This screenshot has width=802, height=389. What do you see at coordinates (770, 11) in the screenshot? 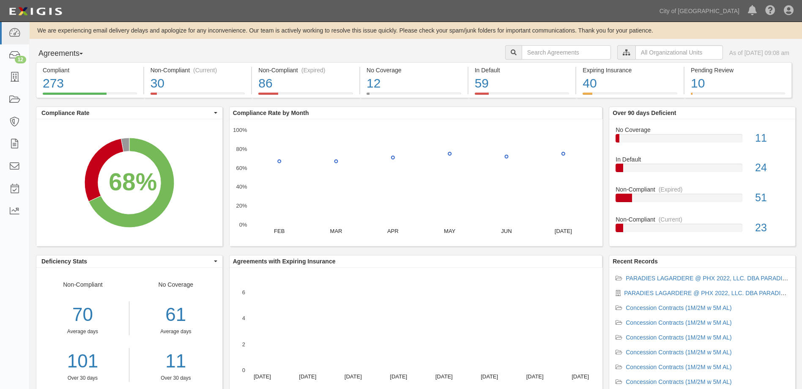
I see `i: Help Center - Complianz` at bounding box center [770, 11].